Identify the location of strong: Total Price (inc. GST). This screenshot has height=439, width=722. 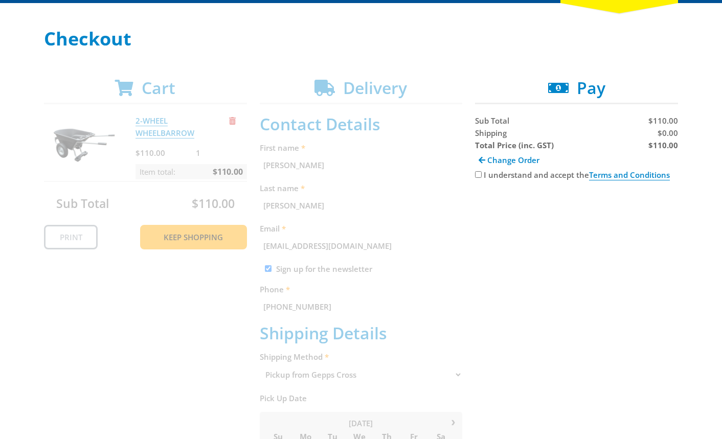
(515, 145).